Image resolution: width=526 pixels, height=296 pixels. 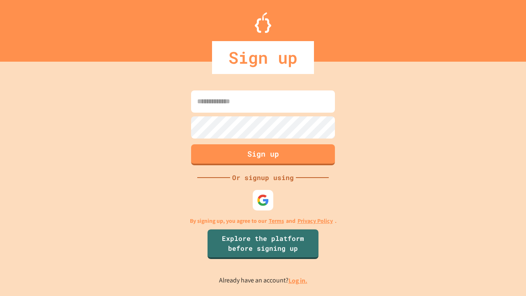 I want to click on a: Terms, so click(x=276, y=221).